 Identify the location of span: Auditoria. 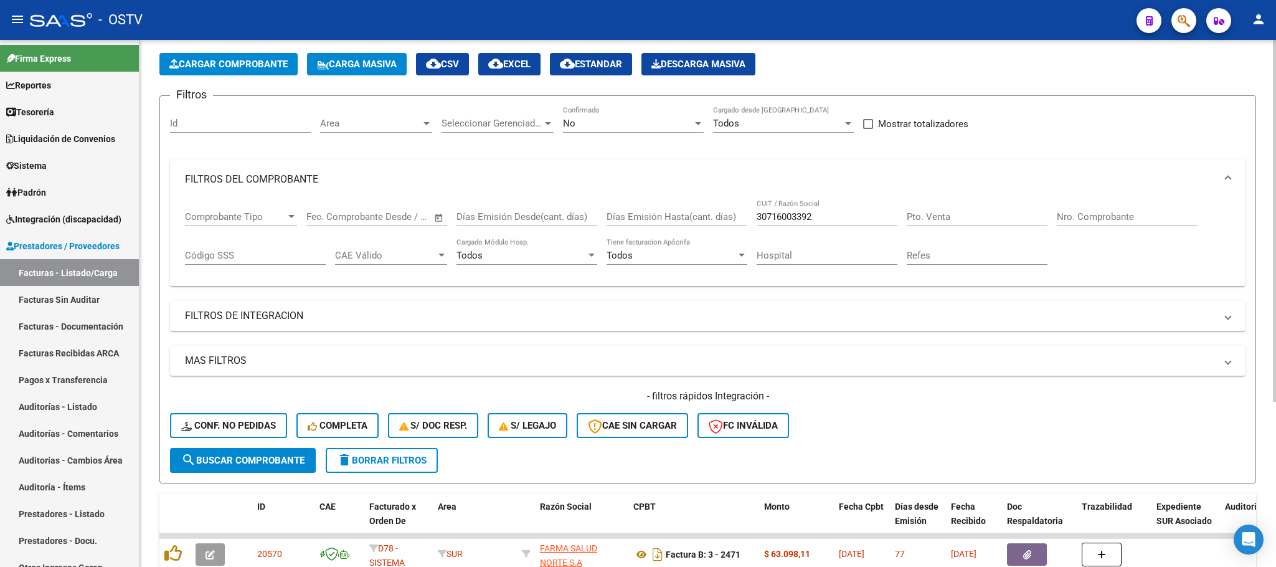
(1243, 506).